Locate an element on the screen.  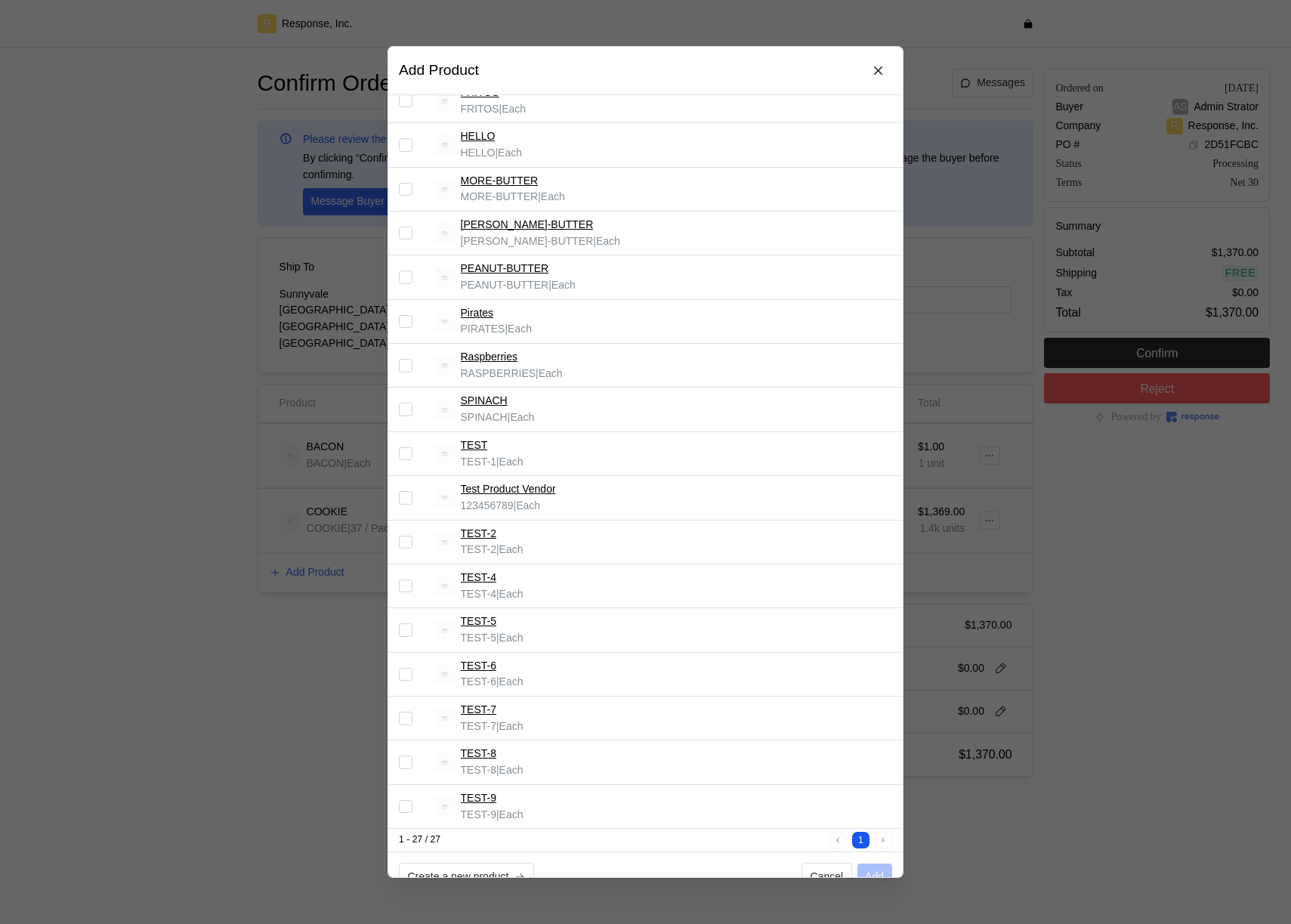
a: TEST-8 is located at coordinates (478, 754).